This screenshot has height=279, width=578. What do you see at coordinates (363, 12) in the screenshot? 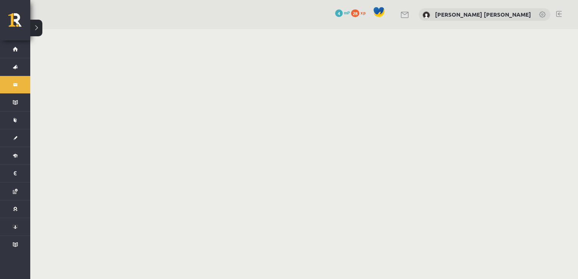
I see `span: xp` at bounding box center [363, 12].